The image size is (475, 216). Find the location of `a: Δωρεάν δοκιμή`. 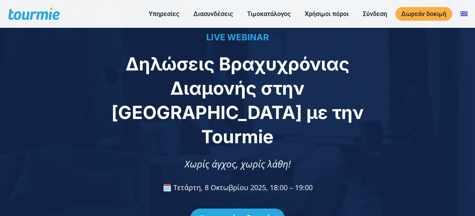

a: Δωρεάν δοκιμή is located at coordinates (423, 14).